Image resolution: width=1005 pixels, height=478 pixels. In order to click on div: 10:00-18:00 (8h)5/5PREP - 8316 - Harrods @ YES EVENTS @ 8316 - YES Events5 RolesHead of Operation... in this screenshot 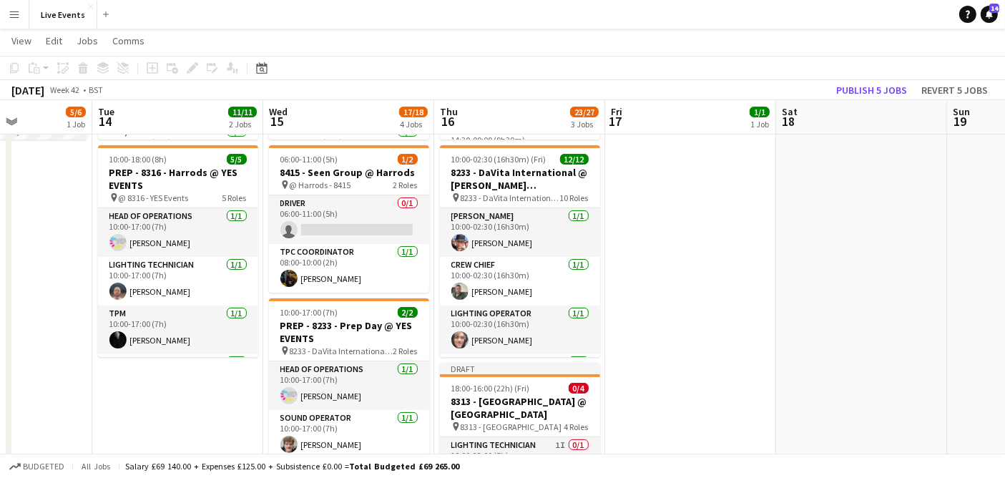, I will do `click(178, 251)`.